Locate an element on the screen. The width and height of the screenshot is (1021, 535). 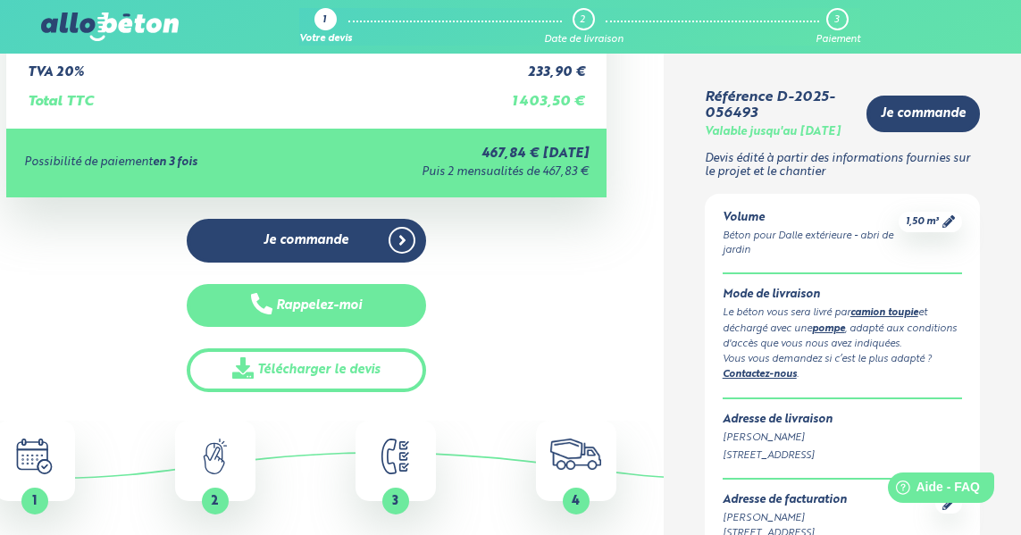
td: Total TTC is located at coordinates (266, 95).